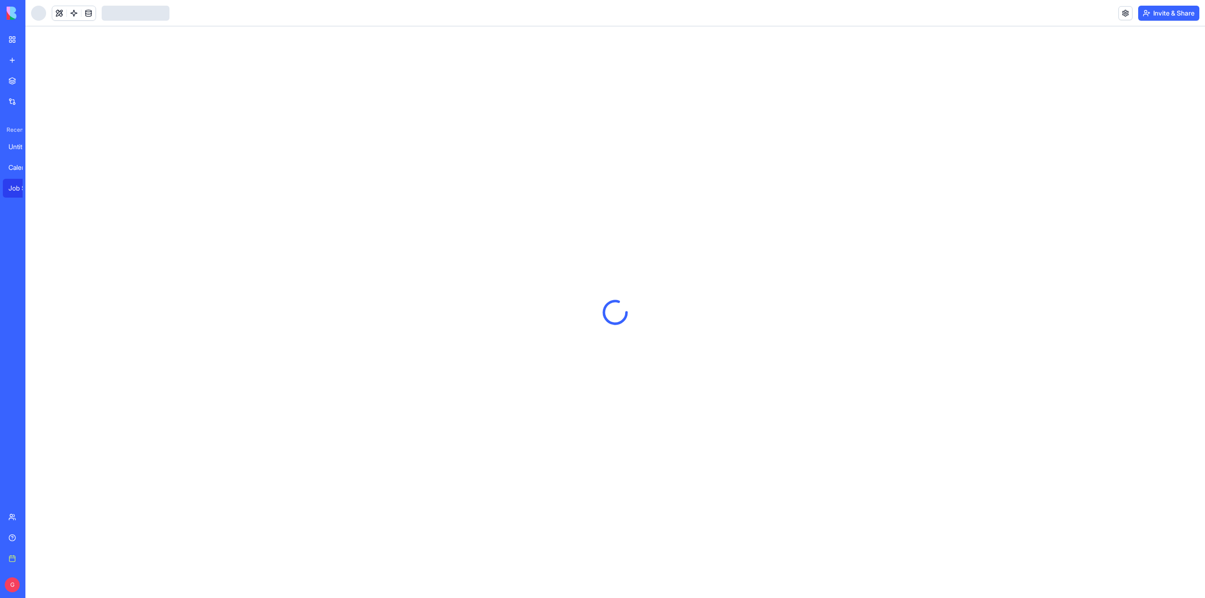 This screenshot has height=598, width=1205. Describe the element at coordinates (12, 585) in the screenshot. I see `span: G` at that location.